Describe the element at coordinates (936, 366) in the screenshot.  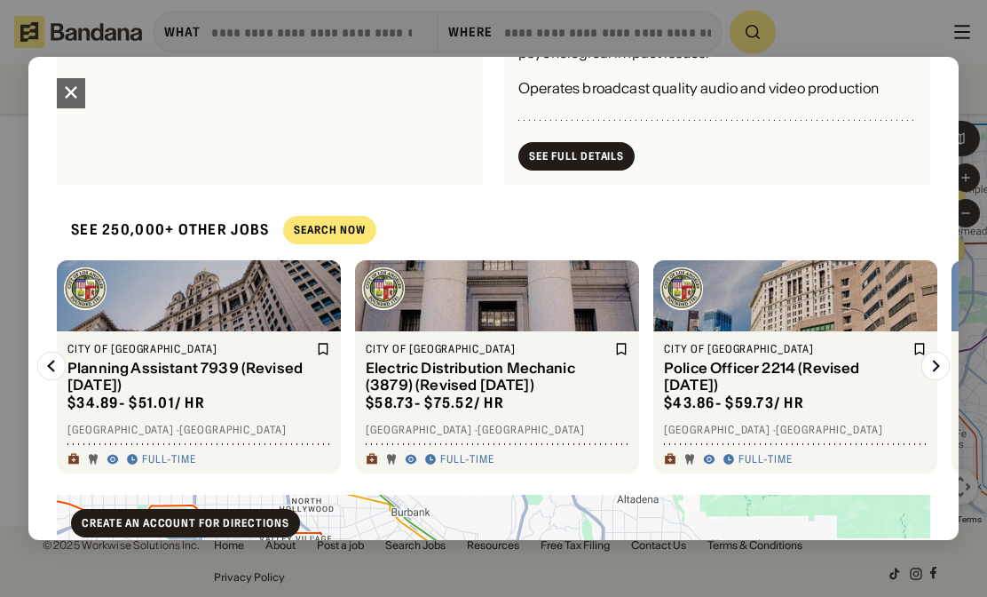
I see `img: Right Arrow` at that location.